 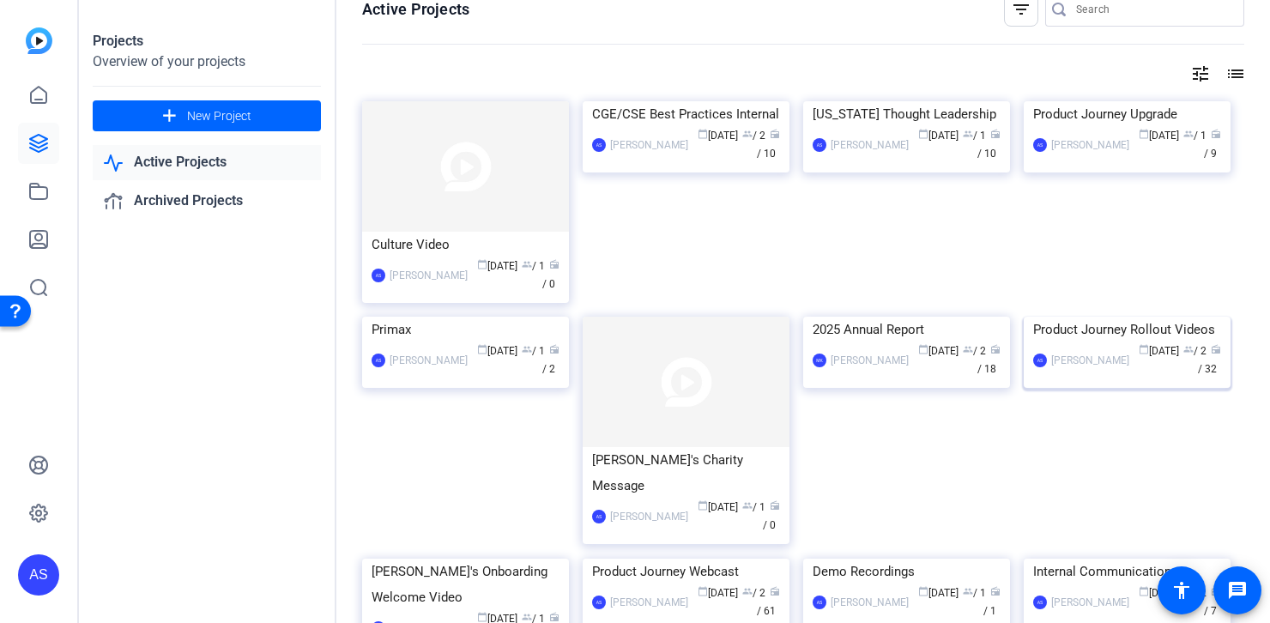 I want to click on mat-icon: message, so click(x=1238, y=590).